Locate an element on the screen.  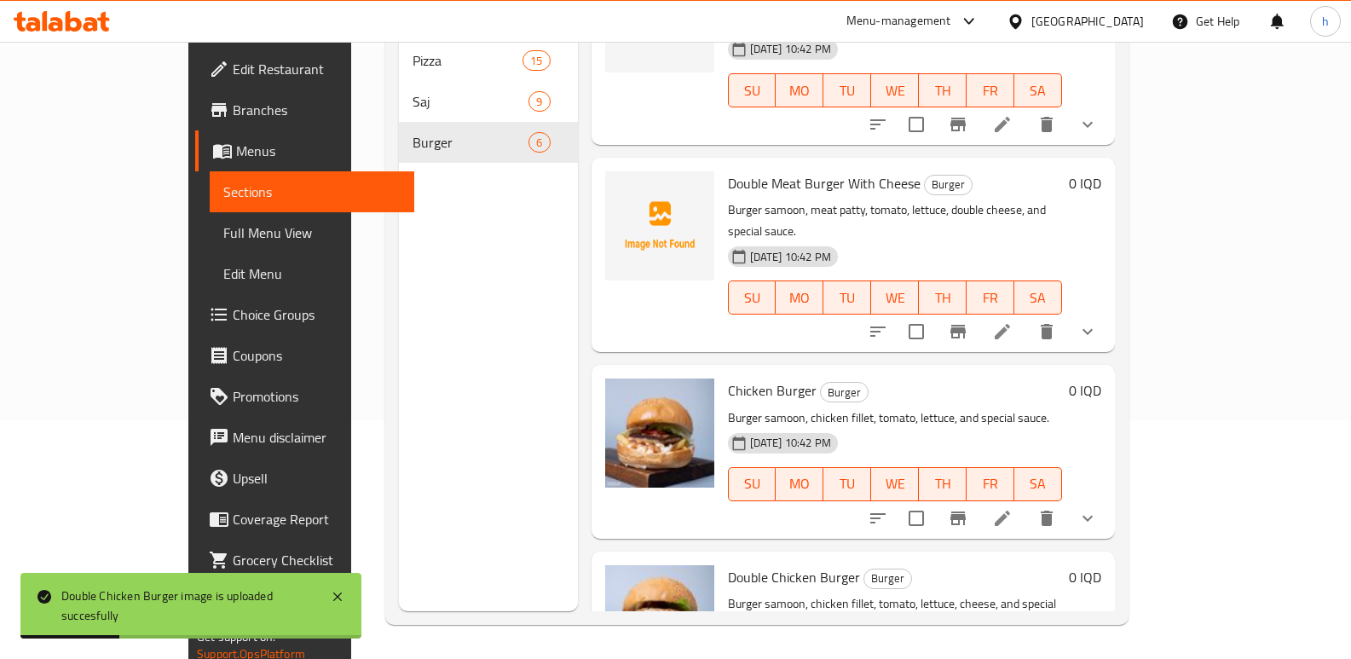
span: WE is located at coordinates (895, 298).